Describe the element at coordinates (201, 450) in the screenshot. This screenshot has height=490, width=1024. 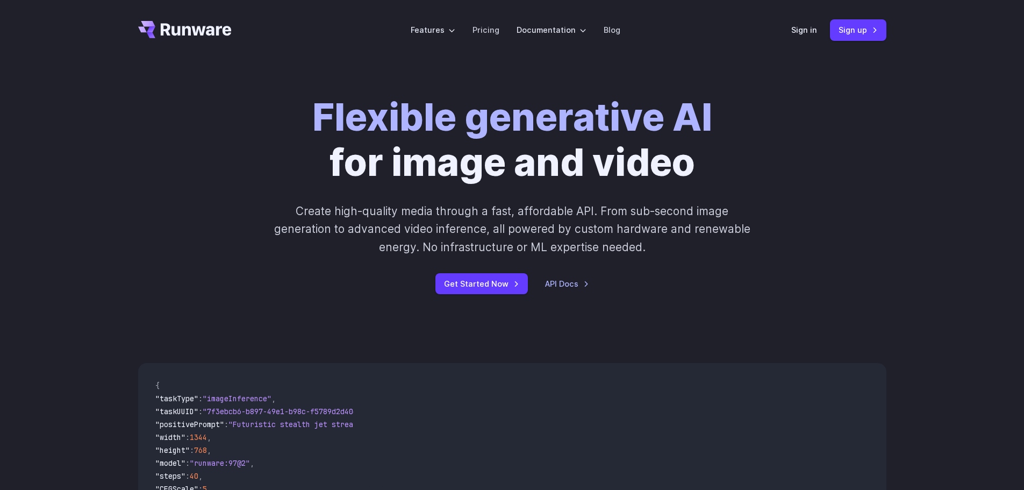
I see `span: 768` at that location.